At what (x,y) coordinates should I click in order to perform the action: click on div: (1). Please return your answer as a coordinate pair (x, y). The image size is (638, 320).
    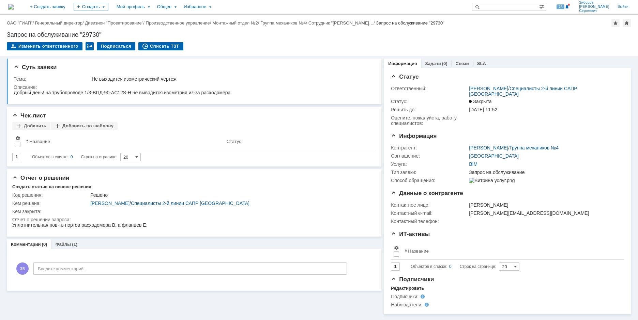
    Looking at the image, I should click on (75, 244).